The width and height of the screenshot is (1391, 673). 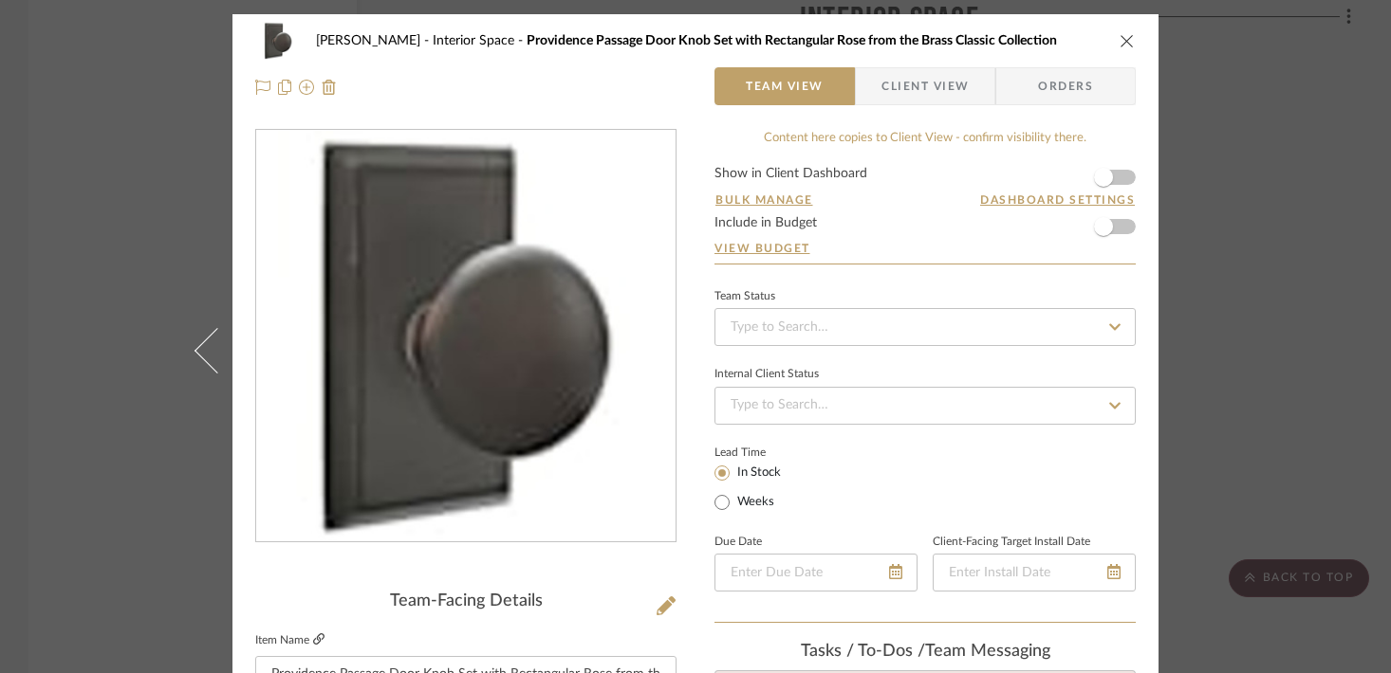 What do you see at coordinates (466, 602) in the screenshot?
I see `div: Team-Facing Details` at bounding box center [466, 602].